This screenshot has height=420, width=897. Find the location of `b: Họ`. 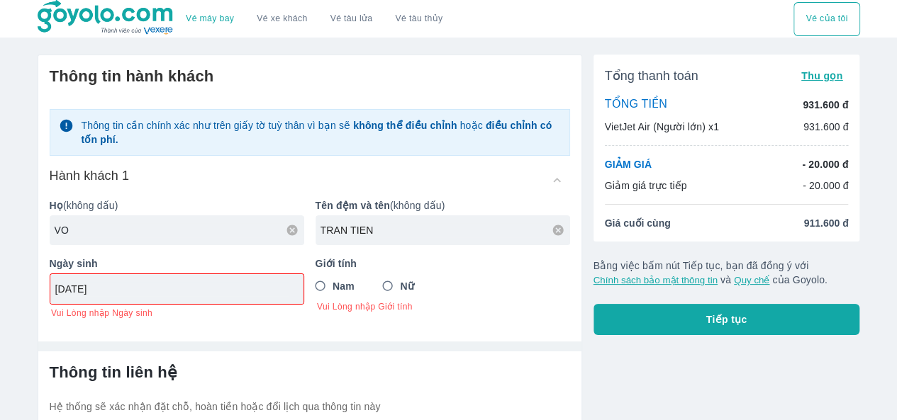

b: Họ is located at coordinates (56, 206).